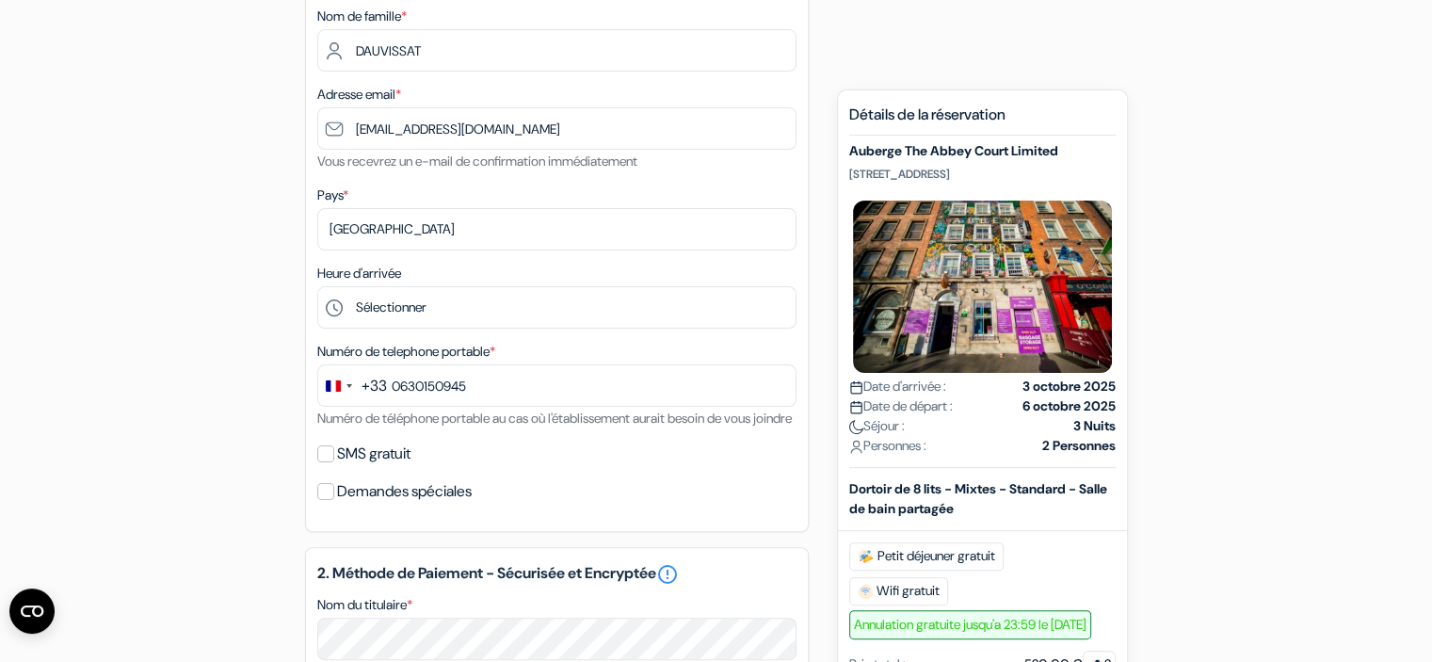 This screenshot has height=662, width=1432. Describe the element at coordinates (982, 151) in the screenshot. I see `h5: Auberge The Abbey Court Limited` at that location.